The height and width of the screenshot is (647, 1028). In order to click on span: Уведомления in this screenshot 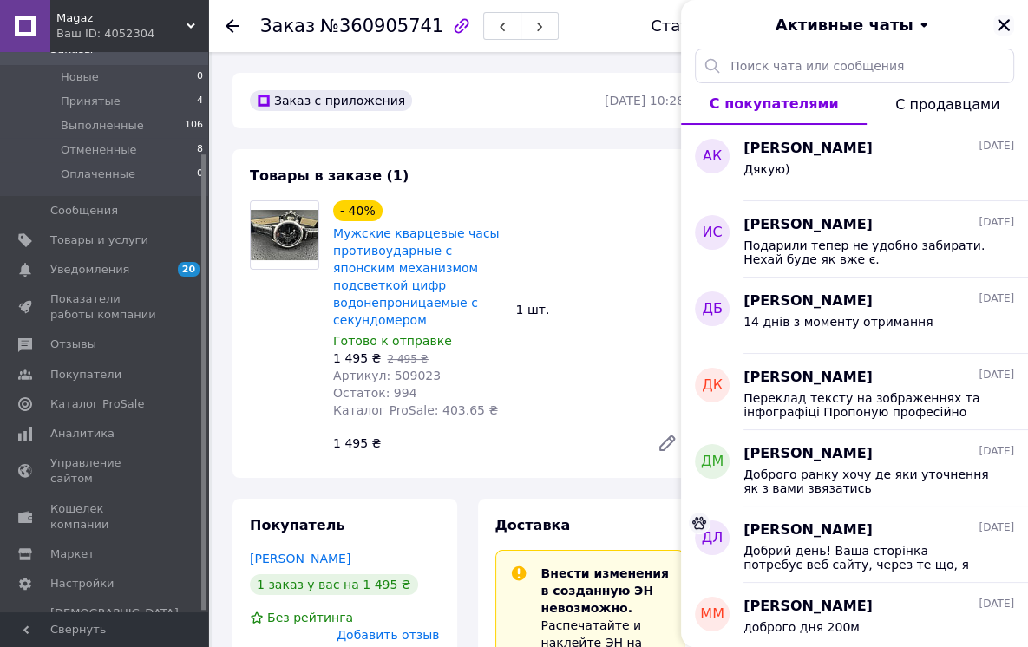, I will do `click(89, 270)`.